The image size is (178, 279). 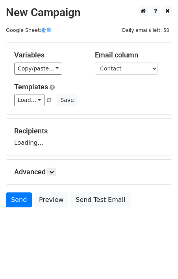 What do you see at coordinates (51, 200) in the screenshot?
I see `a: Preview` at bounding box center [51, 200].